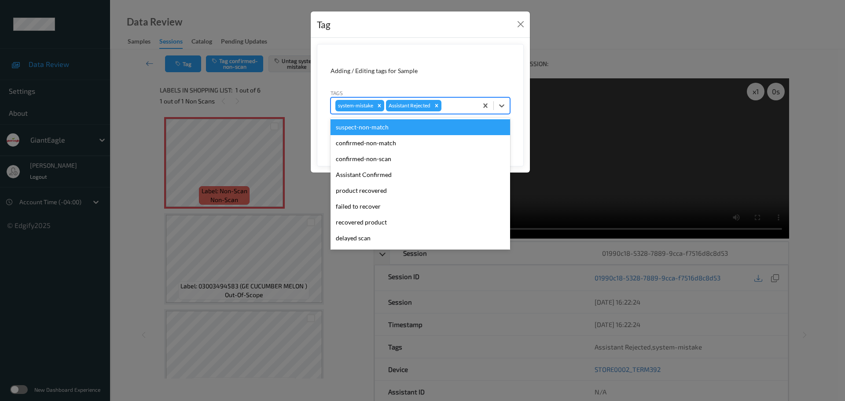 The height and width of the screenshot is (401, 845). Describe the element at coordinates (437, 106) in the screenshot. I see `div: Remove Assistant Rejected` at that location.